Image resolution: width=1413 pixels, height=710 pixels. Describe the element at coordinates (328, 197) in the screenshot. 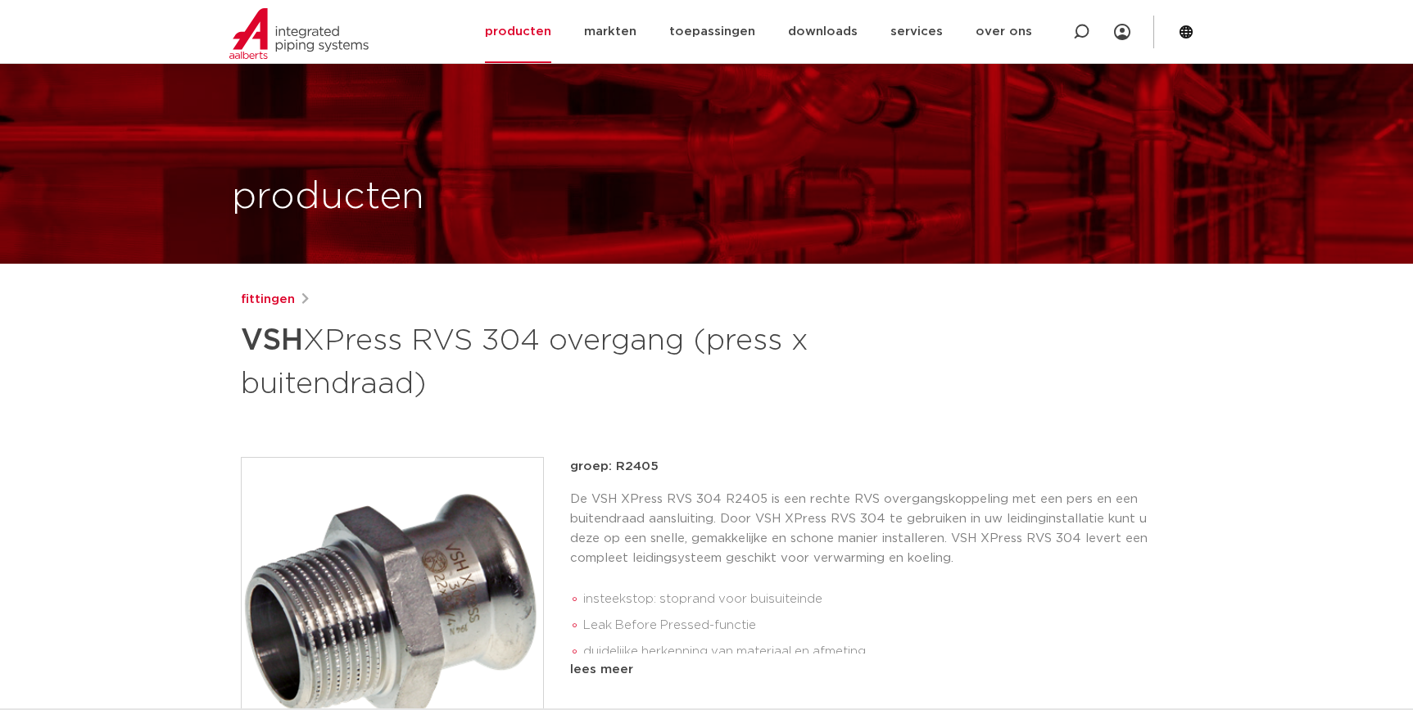

I see `h1: producten` at that location.